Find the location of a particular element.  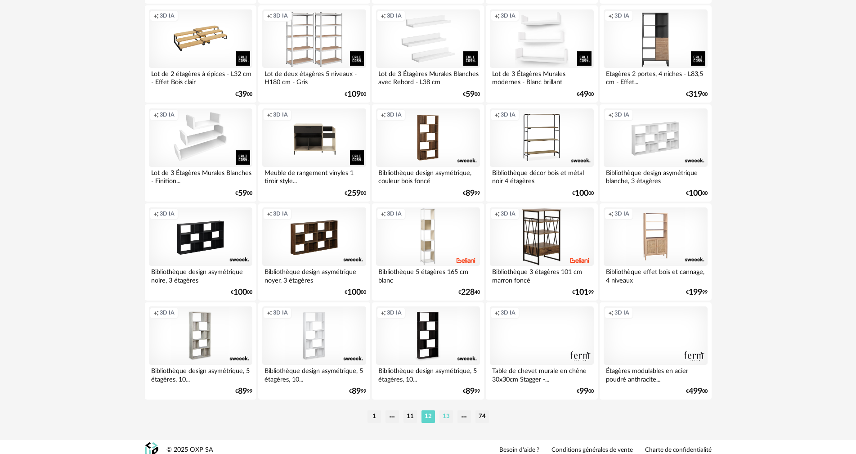

div: € 40 is located at coordinates (469, 292).